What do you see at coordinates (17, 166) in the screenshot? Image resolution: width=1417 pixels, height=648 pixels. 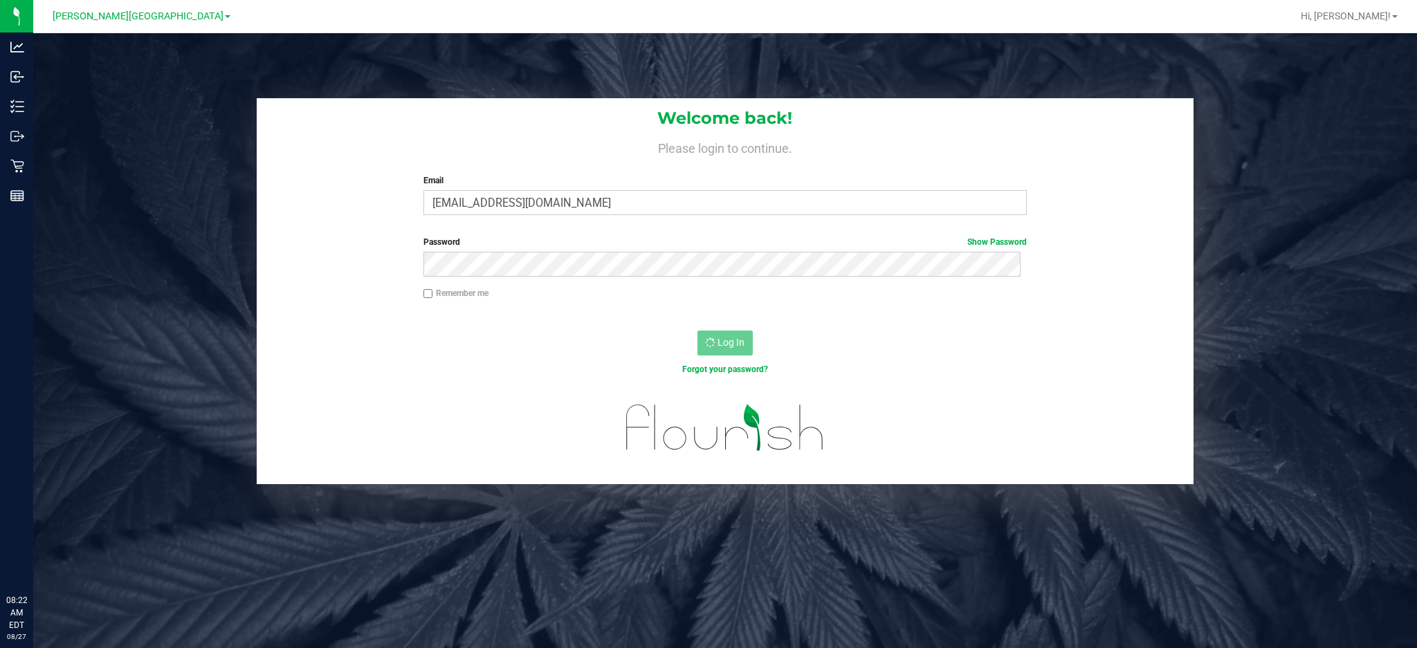 I see `inline-svg: Retail` at bounding box center [17, 166].